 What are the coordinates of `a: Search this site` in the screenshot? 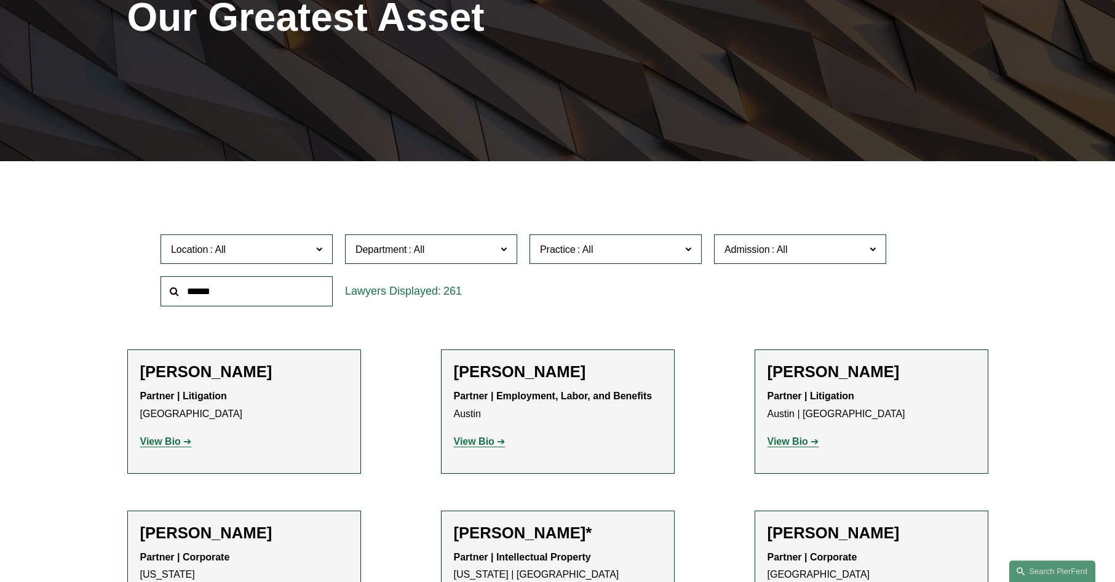 It's located at (1053, 571).